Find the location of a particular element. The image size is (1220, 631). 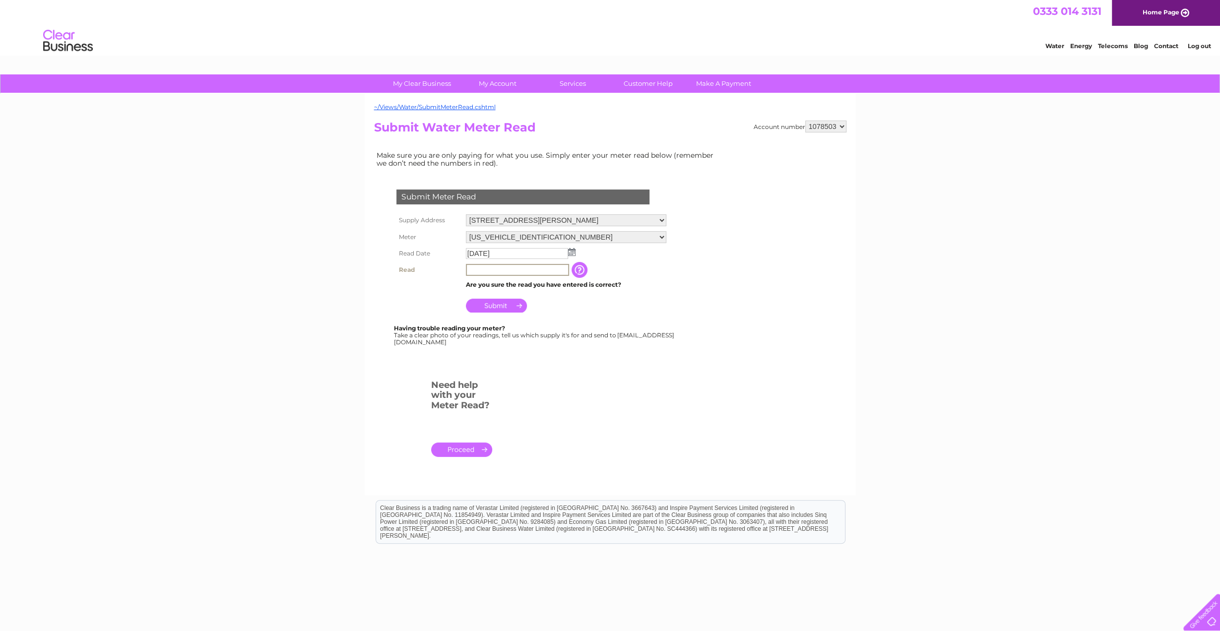

a: Blog is located at coordinates (1140, 46).